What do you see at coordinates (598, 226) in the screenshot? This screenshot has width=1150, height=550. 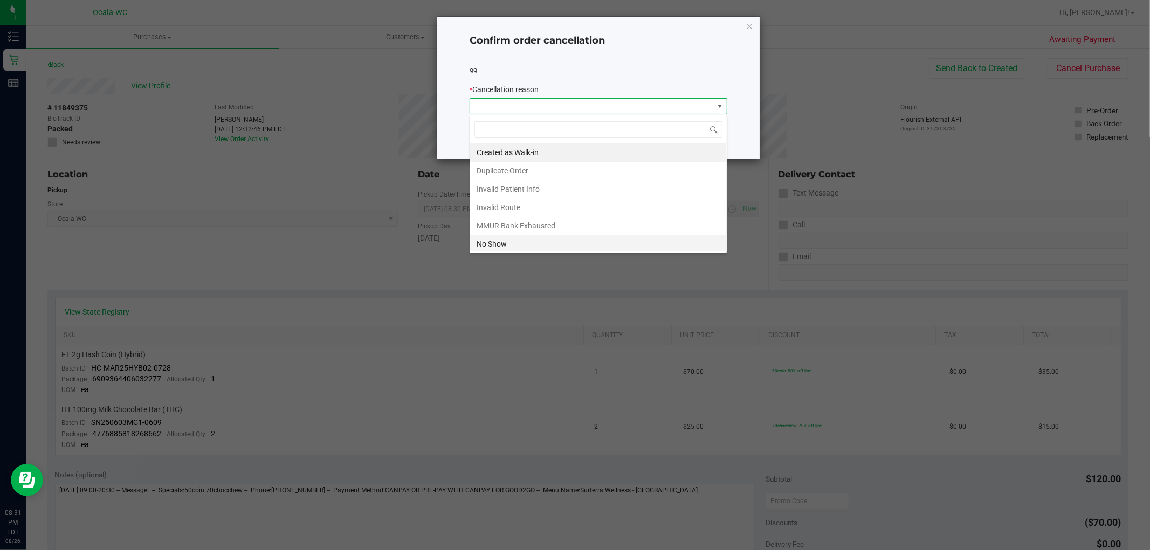 I see `li: MMUR Bank Exhausted` at bounding box center [598, 226].